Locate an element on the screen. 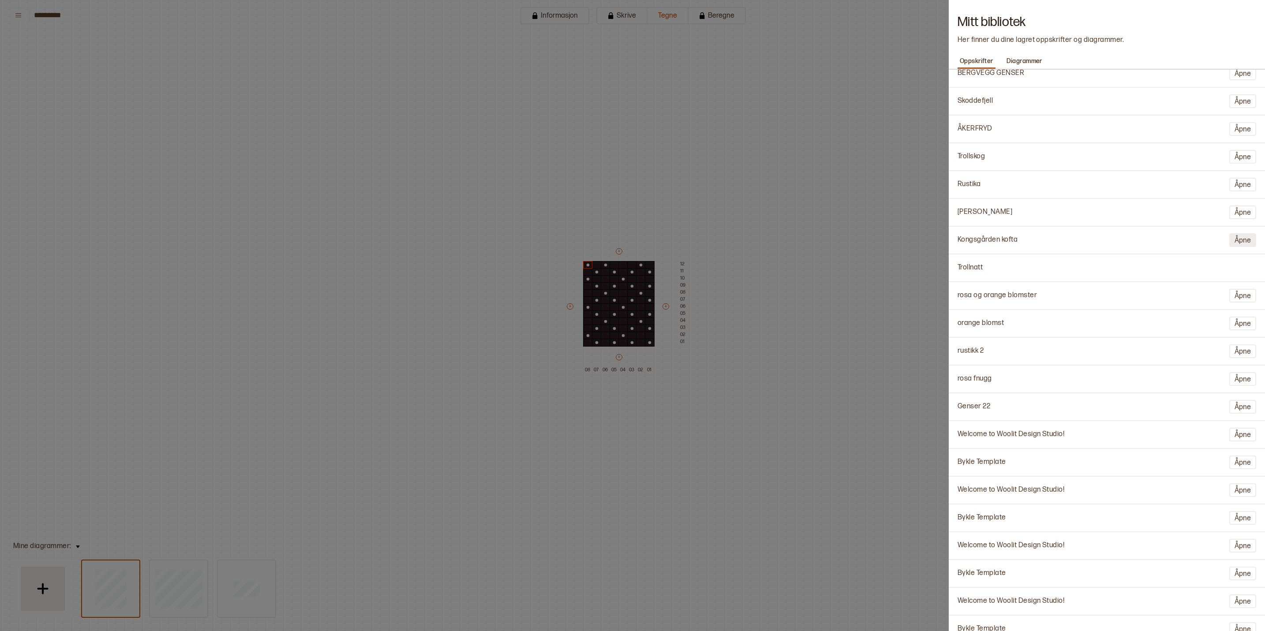 Image resolution: width=1265 pixels, height=631 pixels. p: BERGVEGG GENSER is located at coordinates (990, 73).